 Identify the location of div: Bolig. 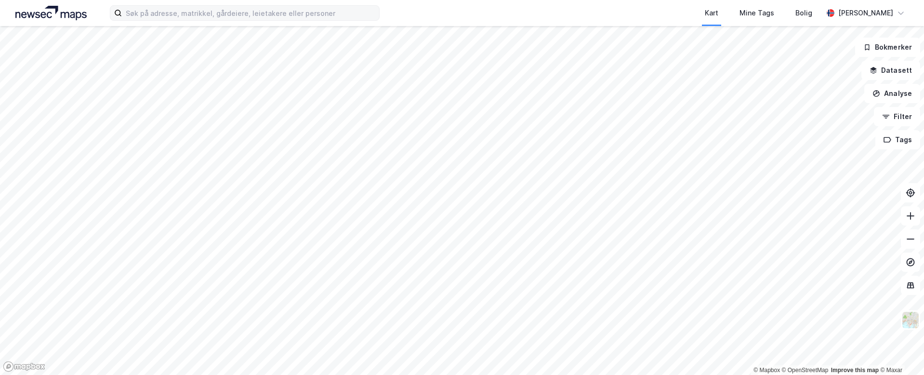
(804, 13).